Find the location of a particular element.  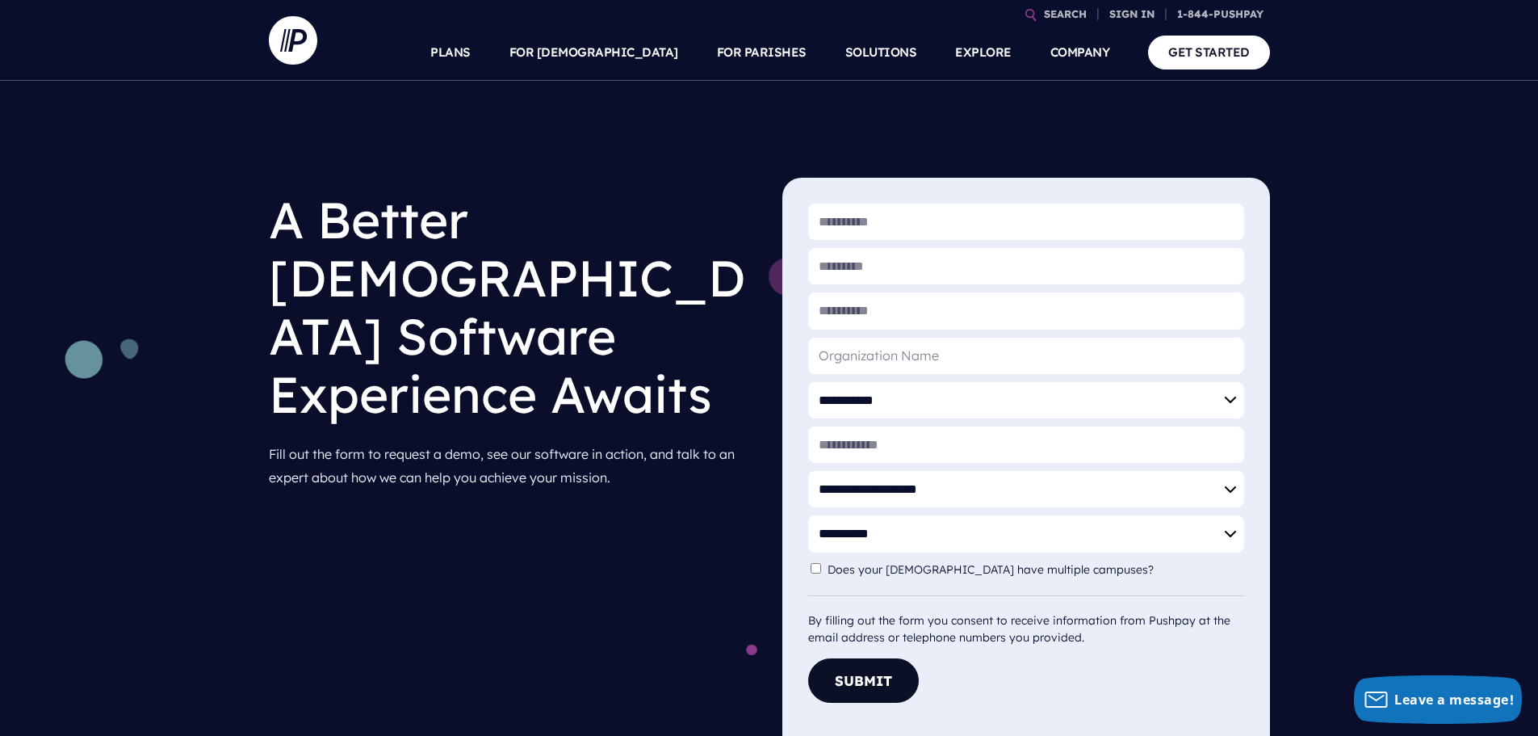

a: EXPLORE is located at coordinates (983, 52).